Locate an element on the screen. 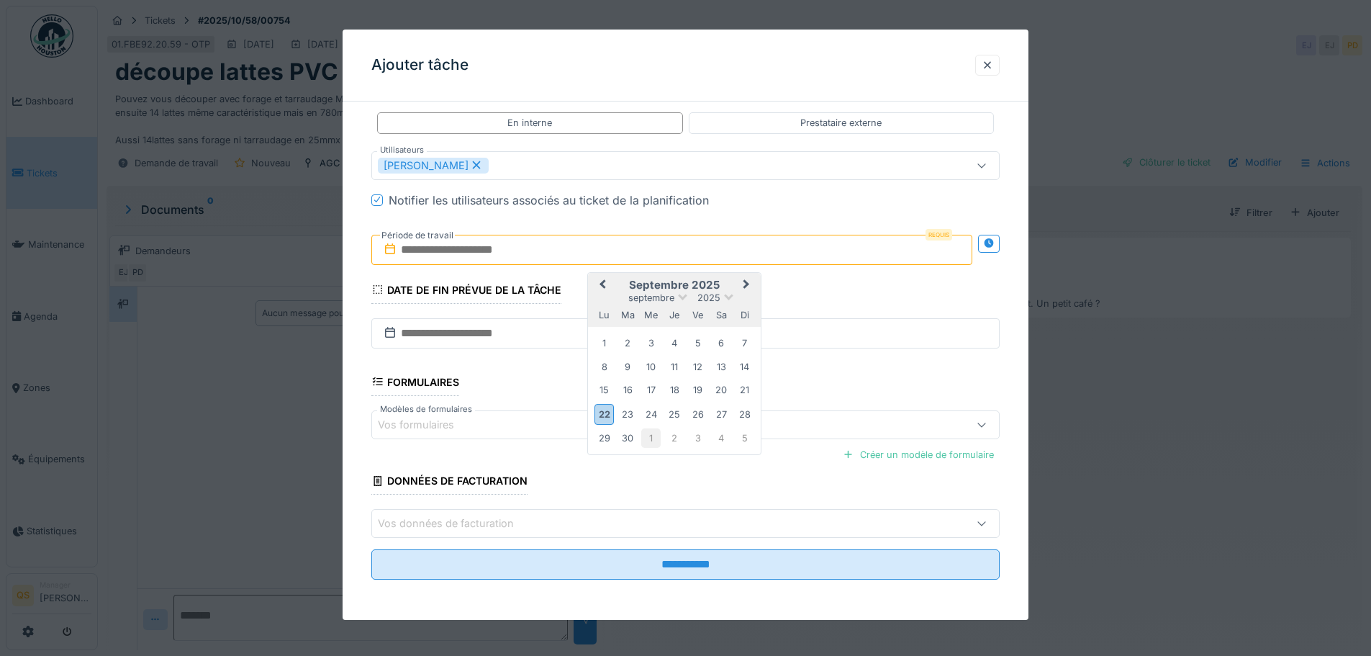 The image size is (1371, 656). div: Choose dimanche 21 septembre 2025 is located at coordinates (744, 389).